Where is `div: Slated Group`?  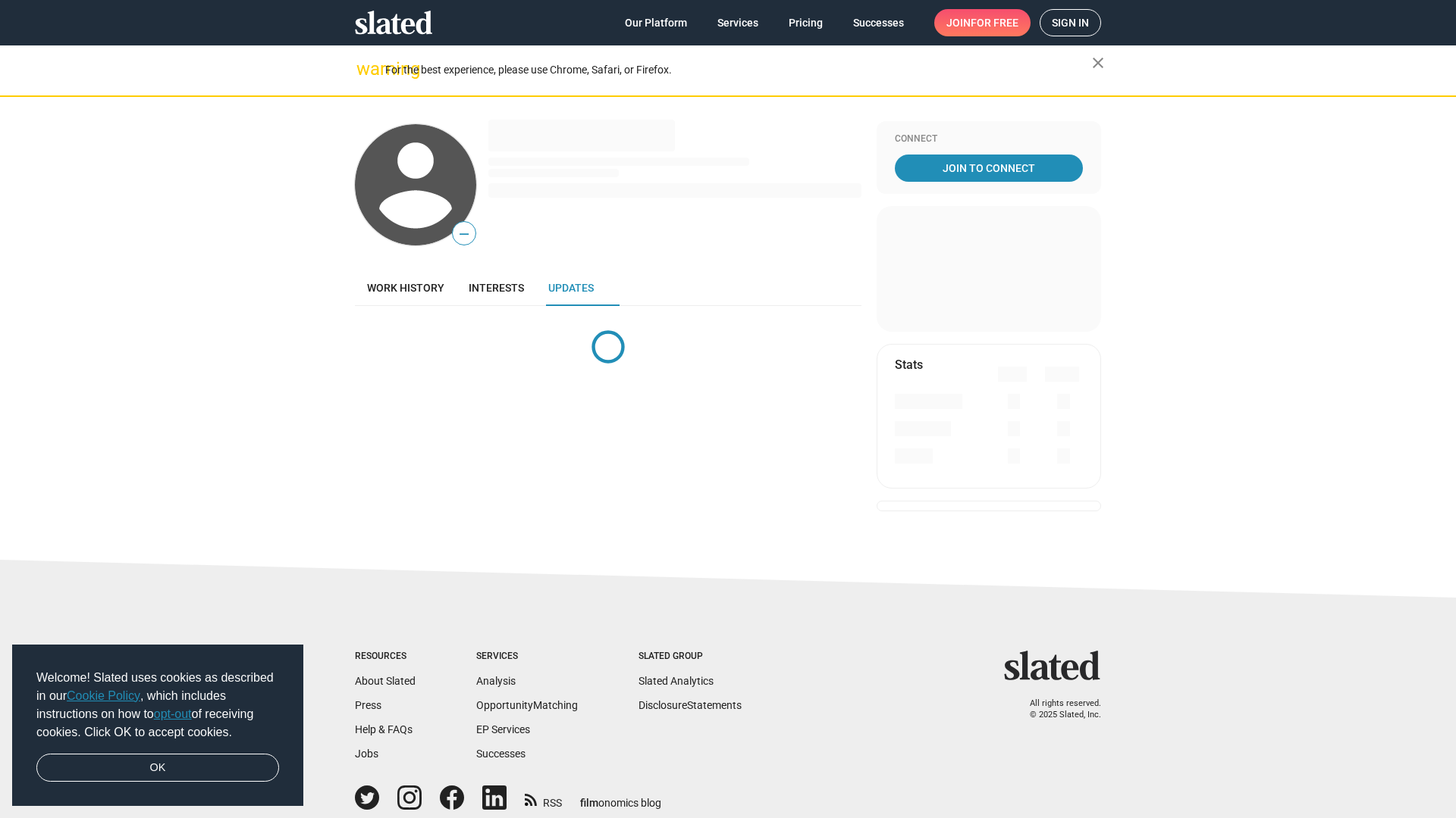
div: Slated Group is located at coordinates (690, 657).